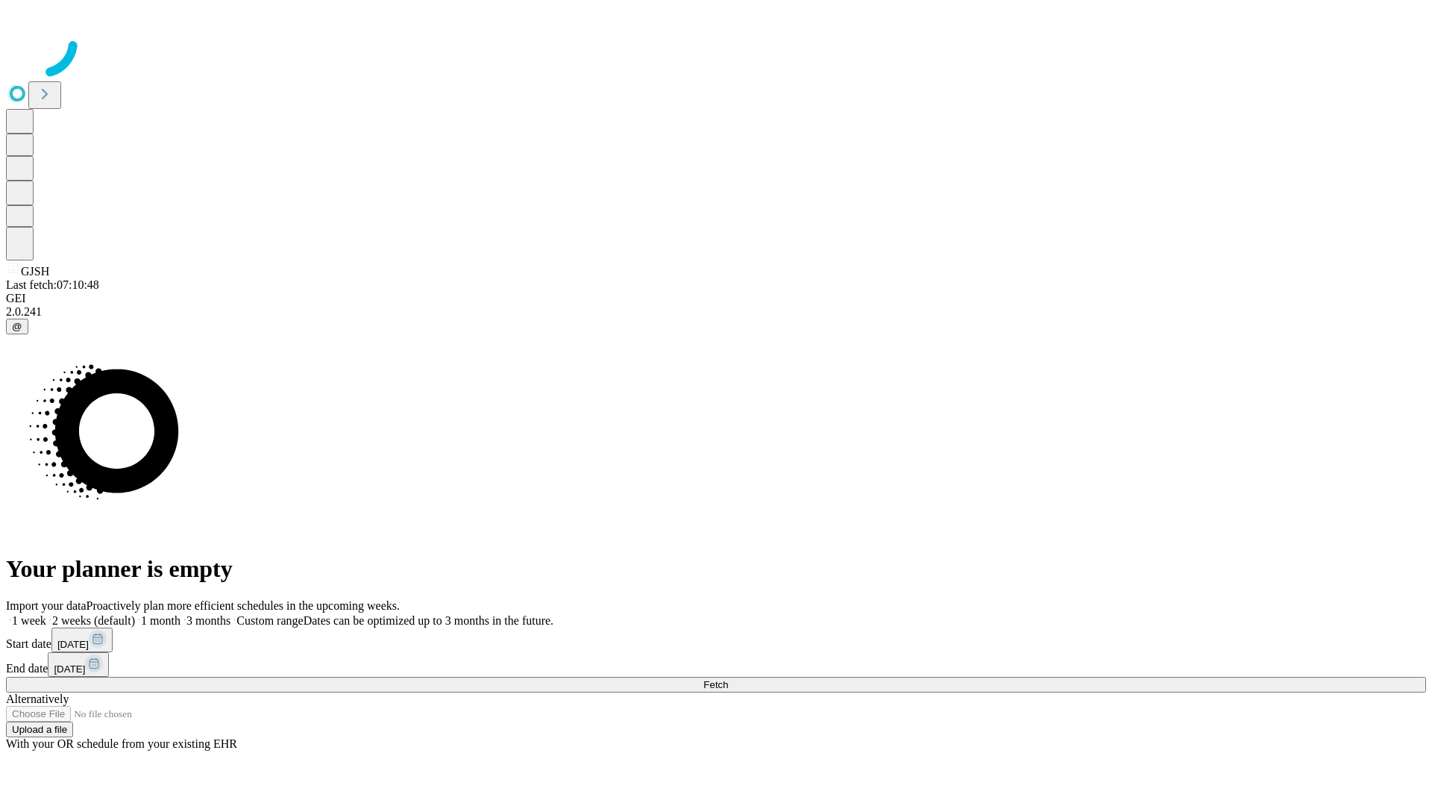  Describe the element at coordinates (716, 312) in the screenshot. I see `div: 2.0.241` at that location.